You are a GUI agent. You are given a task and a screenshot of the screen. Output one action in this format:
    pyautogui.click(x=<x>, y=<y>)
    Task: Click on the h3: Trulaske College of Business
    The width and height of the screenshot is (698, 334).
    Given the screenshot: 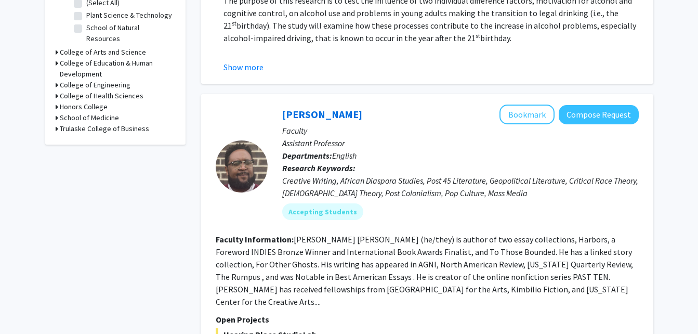 What is the action you would take?
    pyautogui.click(x=104, y=128)
    